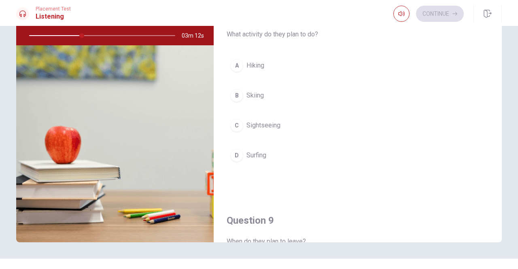  I want to click on span: Surfing, so click(256, 155).